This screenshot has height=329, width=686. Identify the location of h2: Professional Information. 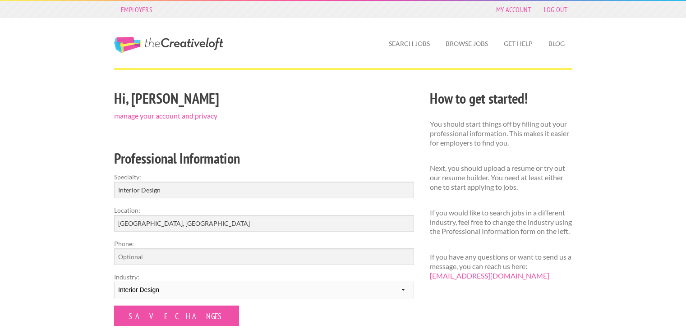
(264, 158).